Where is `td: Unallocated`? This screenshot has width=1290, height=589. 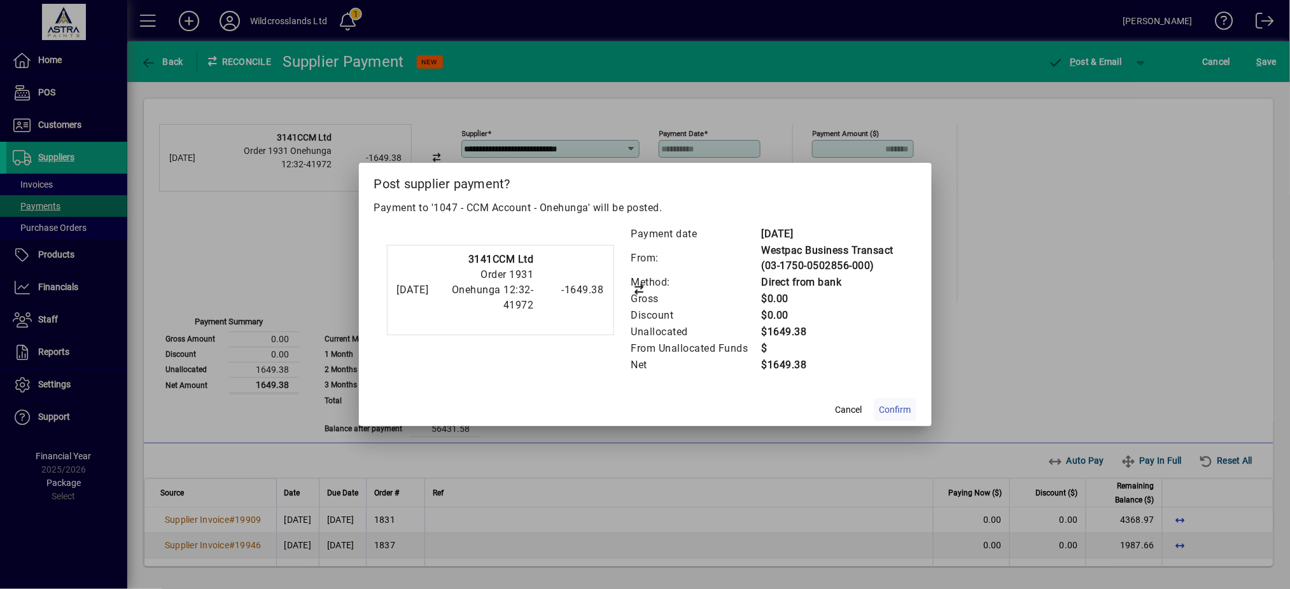
td: Unallocated is located at coordinates (696, 332).